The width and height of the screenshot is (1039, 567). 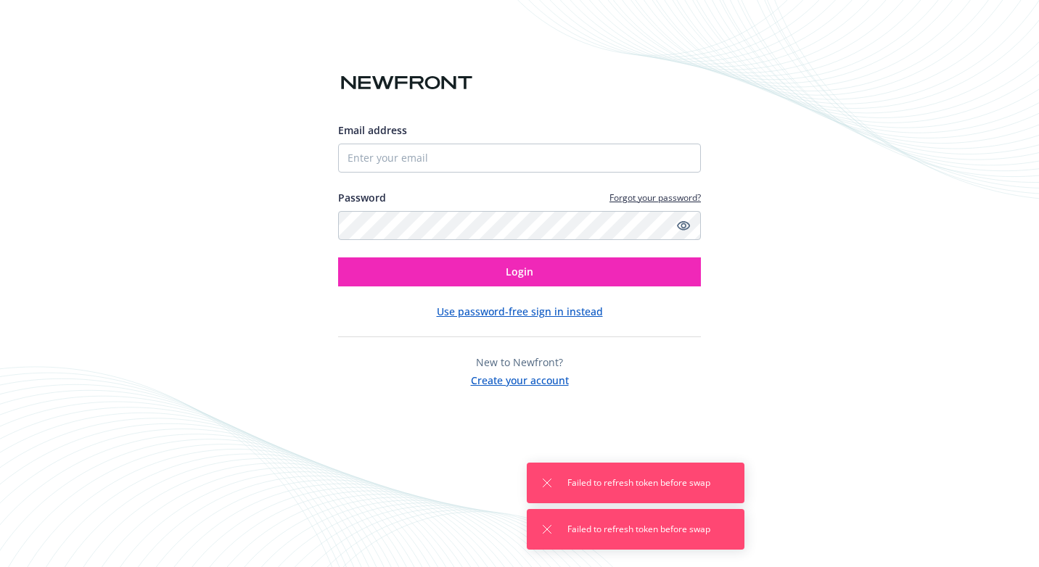 I want to click on input: Enter your email, so click(x=519, y=158).